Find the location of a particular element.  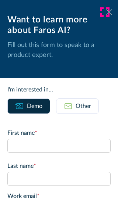

label: Work email is located at coordinates (59, 196).